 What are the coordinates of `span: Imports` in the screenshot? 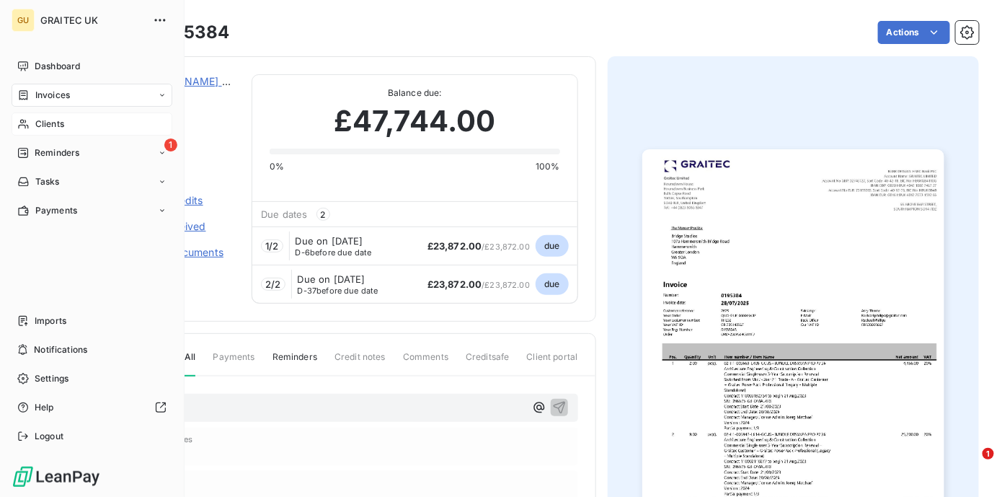 It's located at (50, 321).